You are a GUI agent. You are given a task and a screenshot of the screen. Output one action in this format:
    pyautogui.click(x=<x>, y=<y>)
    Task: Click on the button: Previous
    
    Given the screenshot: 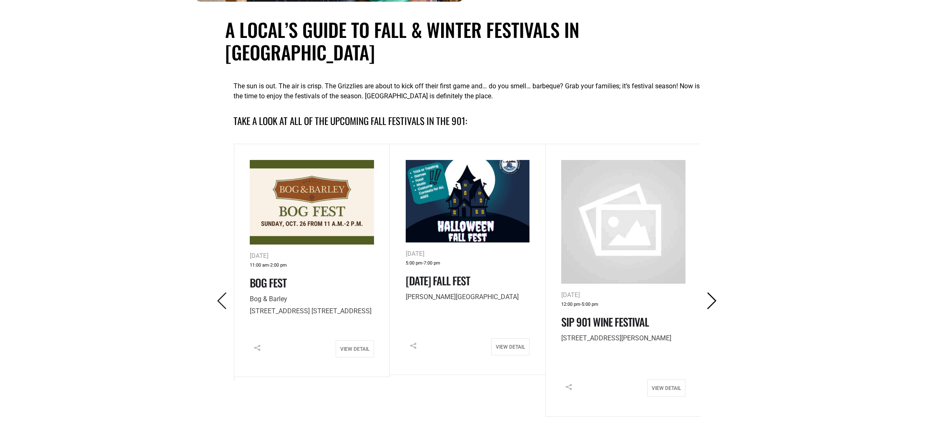 What is the action you would take?
    pyautogui.click(x=222, y=301)
    